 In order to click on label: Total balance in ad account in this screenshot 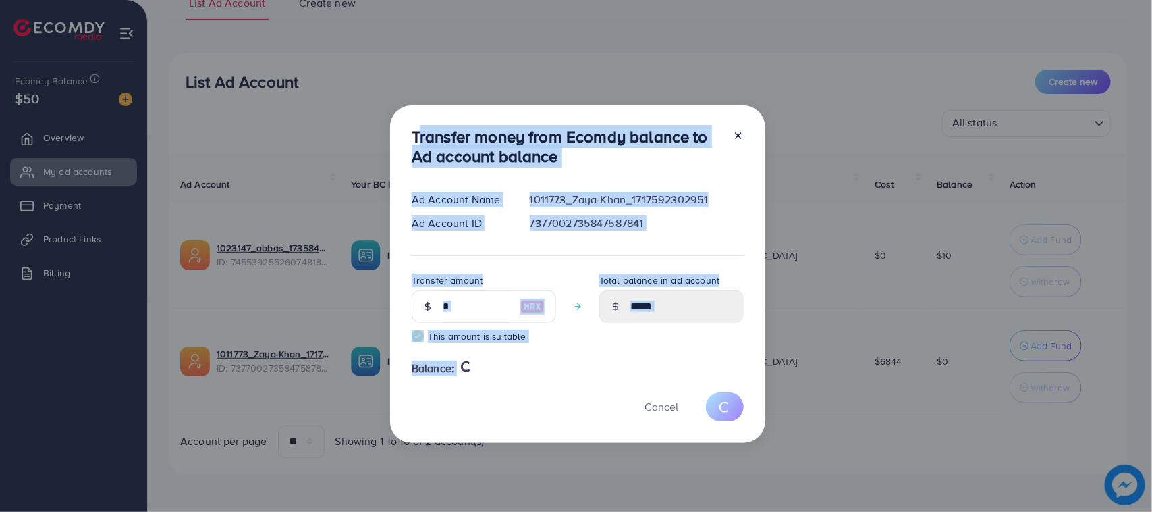, I will do `click(659, 280)`.